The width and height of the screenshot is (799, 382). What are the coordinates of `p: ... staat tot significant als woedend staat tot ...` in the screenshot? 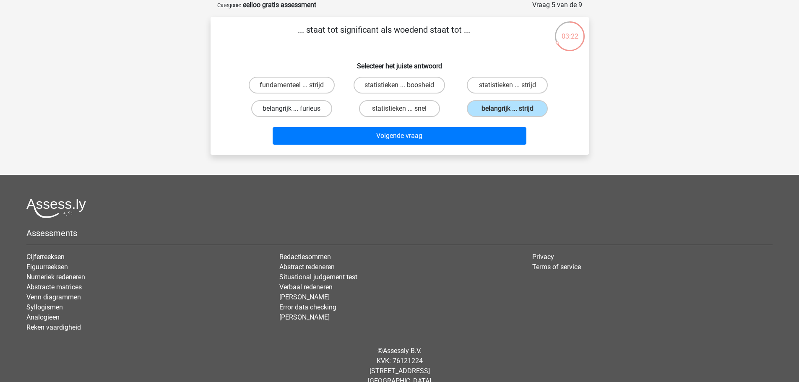 It's located at (384, 36).